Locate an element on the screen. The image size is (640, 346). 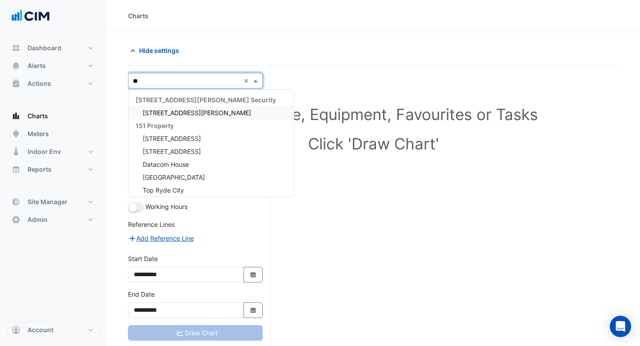
button: Add Reference Line is located at coordinates (161, 238).